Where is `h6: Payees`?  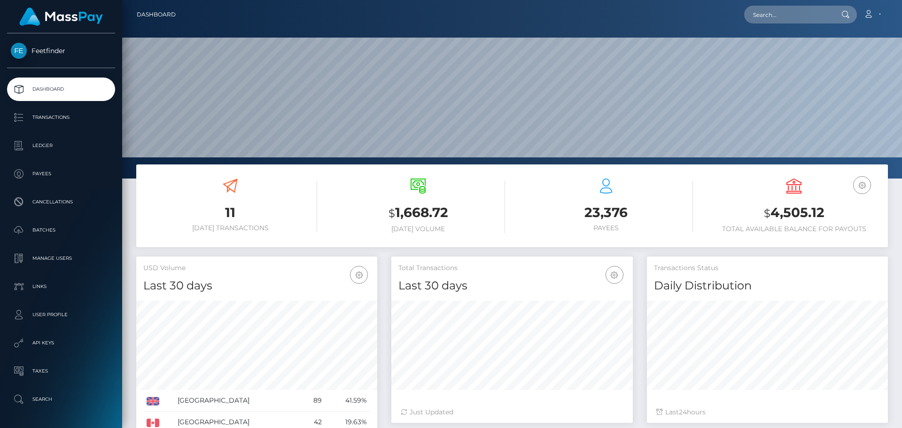
h6: Payees is located at coordinates (606, 228).